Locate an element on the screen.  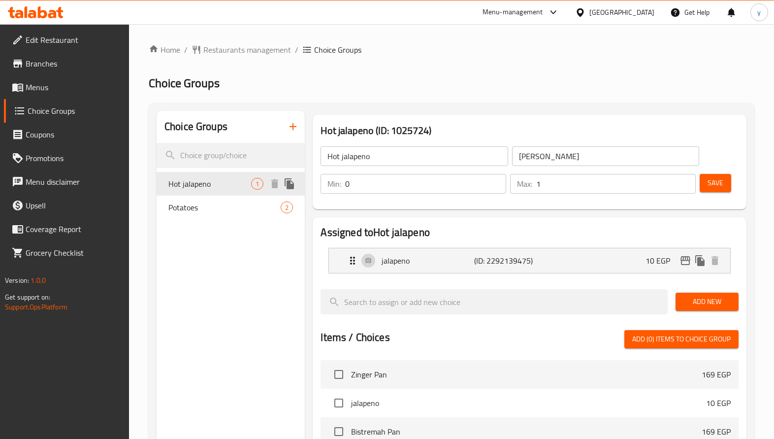
div: Menu-management is located at coordinates (512, 12).